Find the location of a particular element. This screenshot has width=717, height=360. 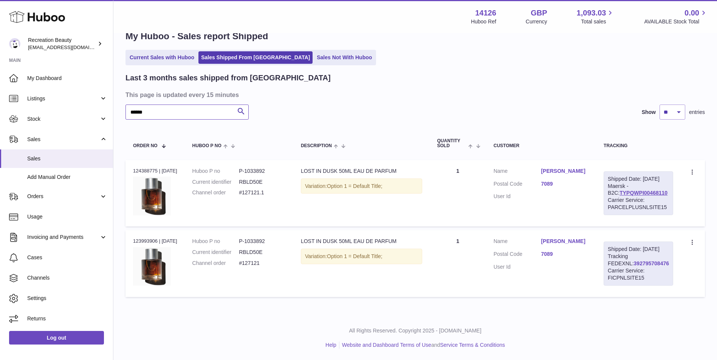

div: Maersk - B2C: is located at coordinates (638, 193).